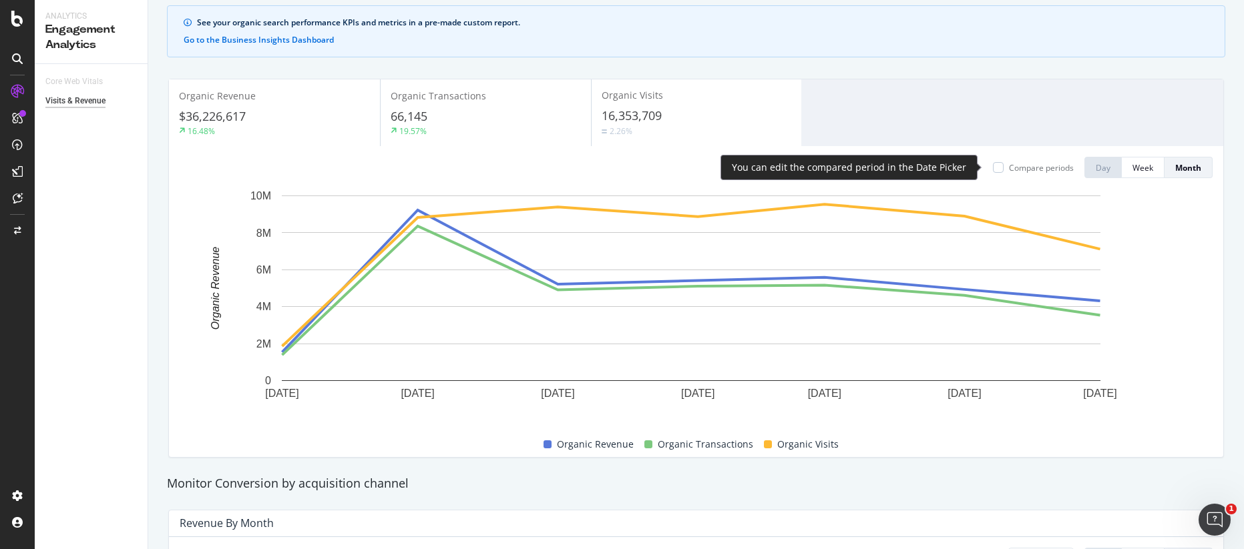 Image resolution: width=1244 pixels, height=549 pixels. What do you see at coordinates (91, 37) in the screenshot?
I see `div: Engagement Analytics` at bounding box center [91, 37].